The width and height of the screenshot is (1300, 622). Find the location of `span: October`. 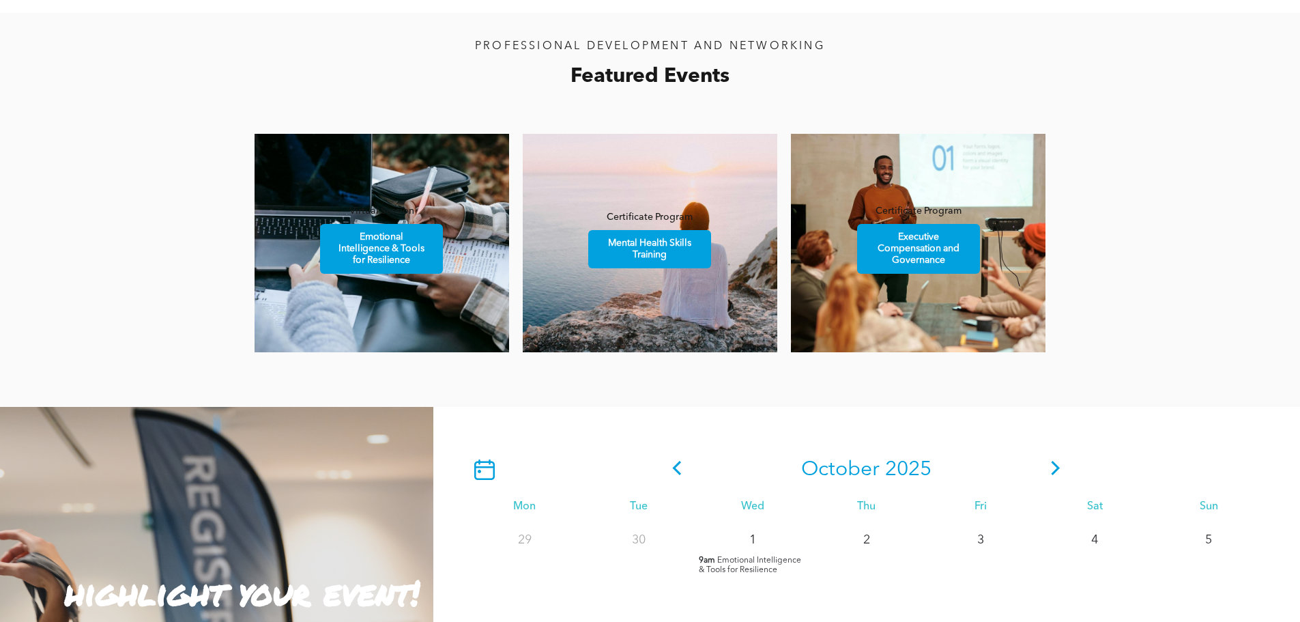

span: October is located at coordinates (840, 470).